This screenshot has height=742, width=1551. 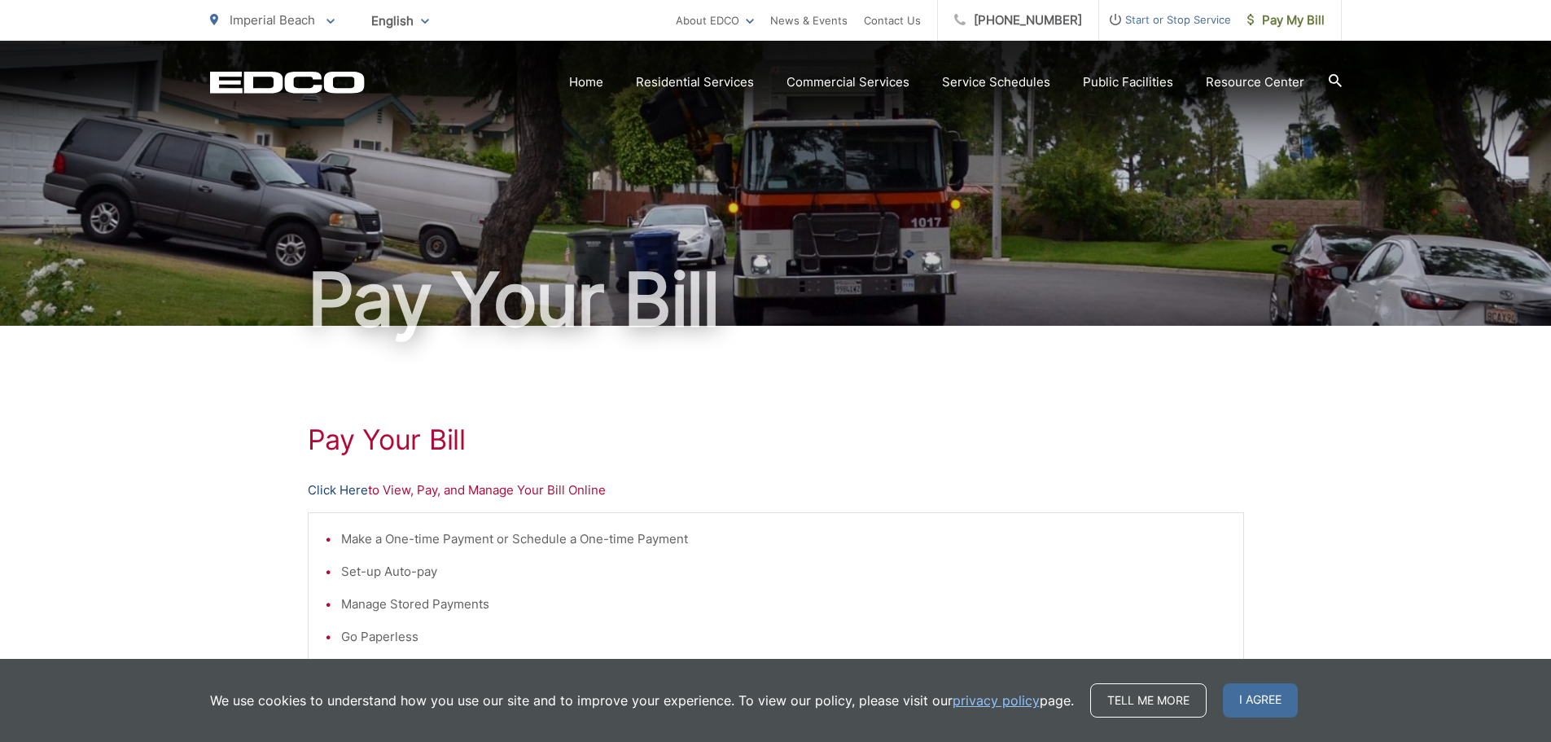 What do you see at coordinates (996, 82) in the screenshot?
I see `a: Service Schedules` at bounding box center [996, 82].